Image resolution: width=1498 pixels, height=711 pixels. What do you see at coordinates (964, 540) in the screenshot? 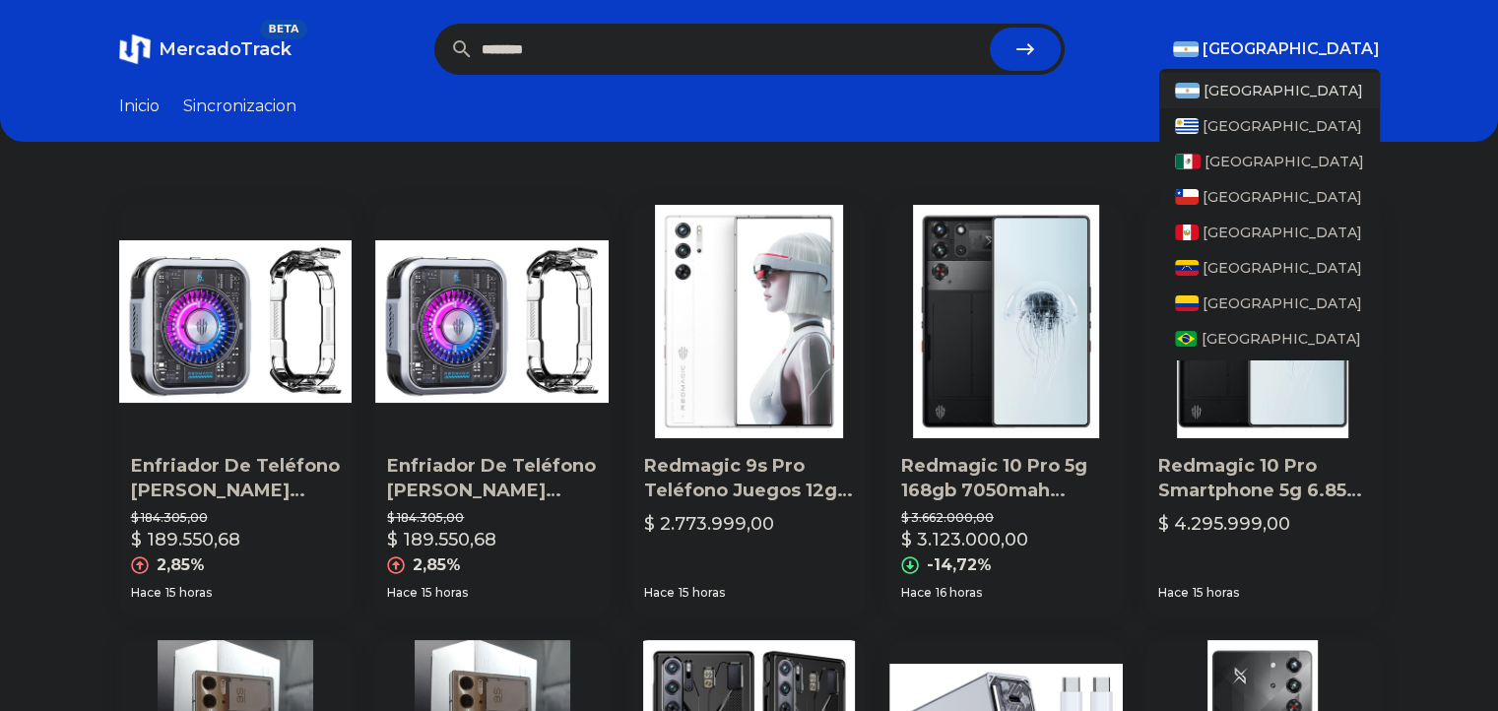
I see `p: $ 3.123.000,00` at bounding box center [964, 540].